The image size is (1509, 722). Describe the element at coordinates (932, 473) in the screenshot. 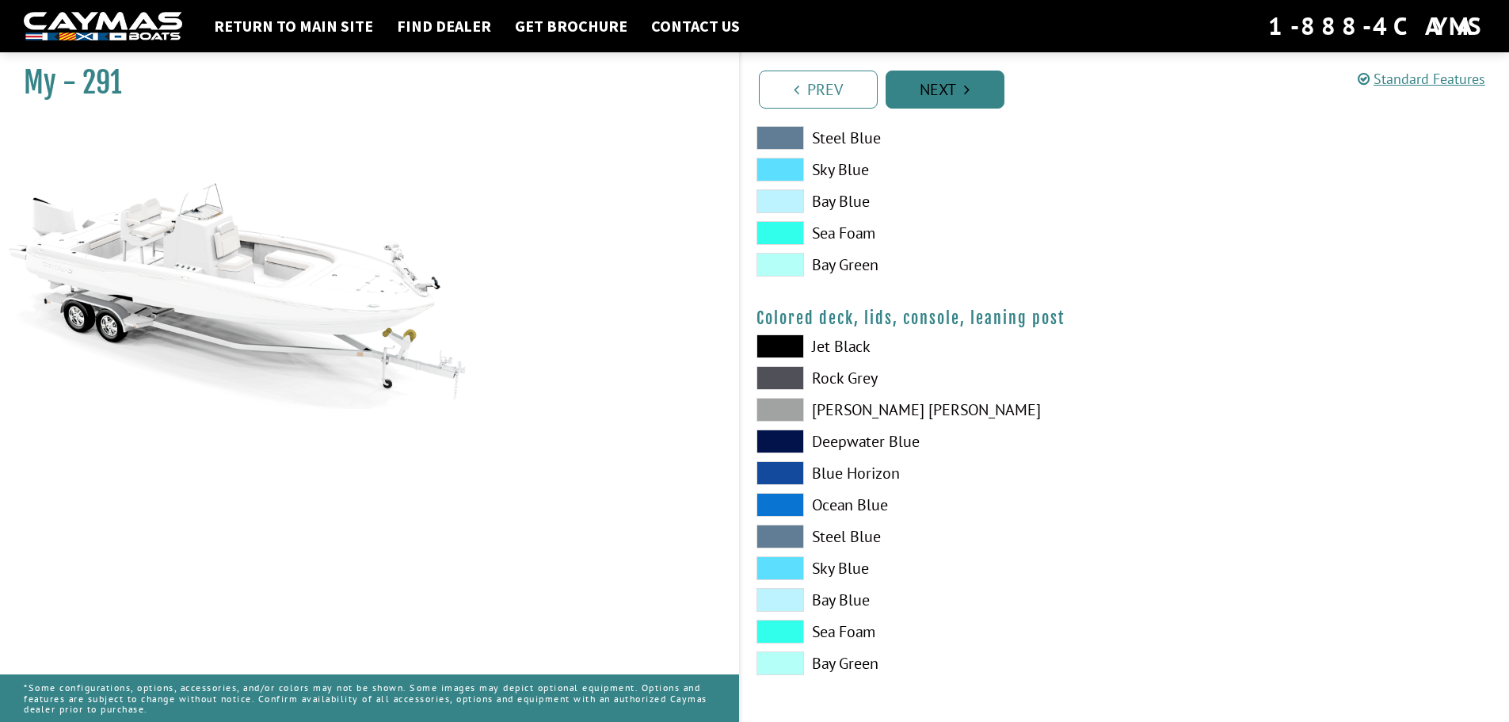

I see `label: Blue Horizon` at that location.